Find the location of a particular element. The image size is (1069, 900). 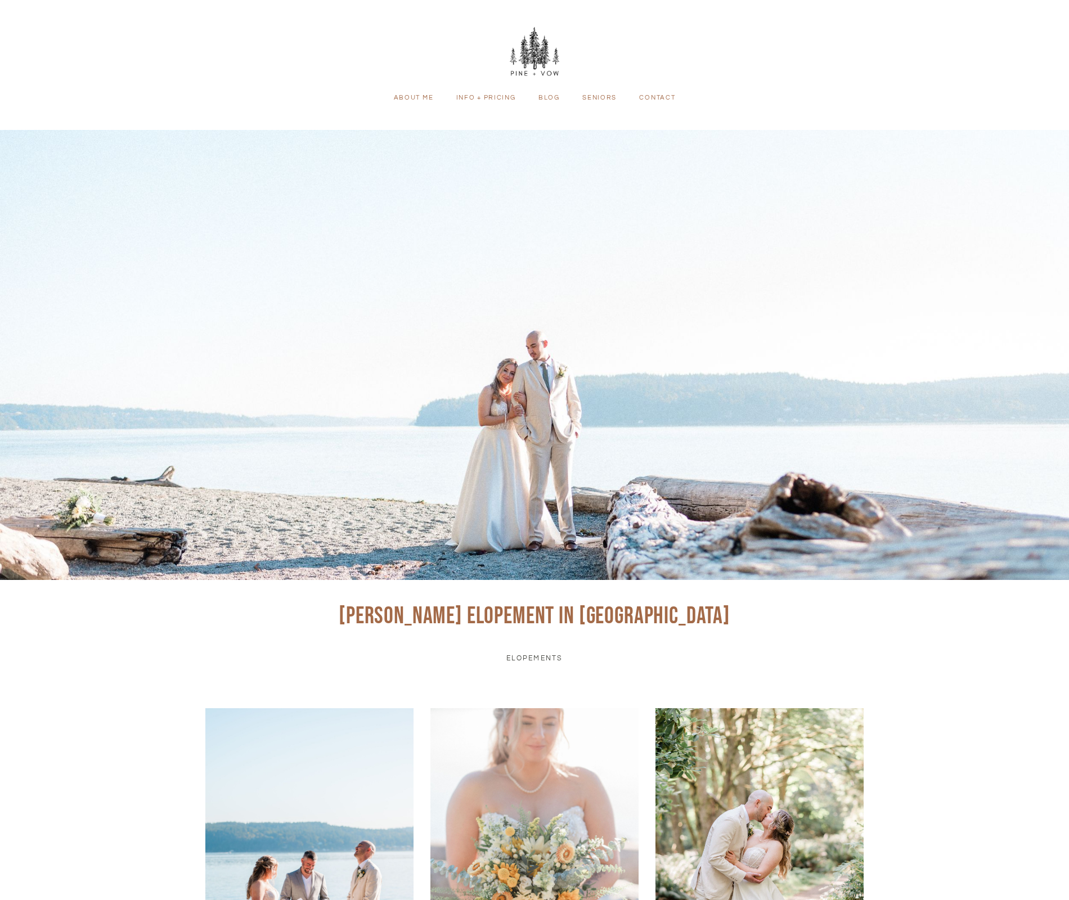

img: Pine + Vow is located at coordinates (535, 52).